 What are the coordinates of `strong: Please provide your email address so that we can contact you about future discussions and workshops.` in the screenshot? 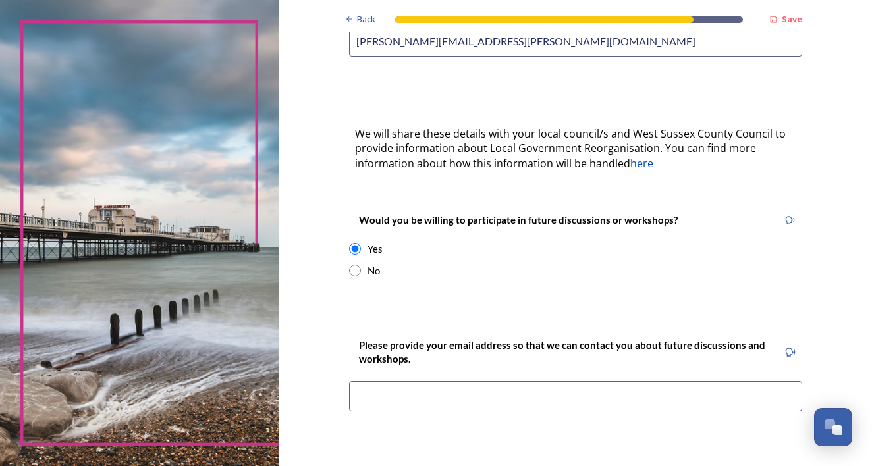 It's located at (563, 352).